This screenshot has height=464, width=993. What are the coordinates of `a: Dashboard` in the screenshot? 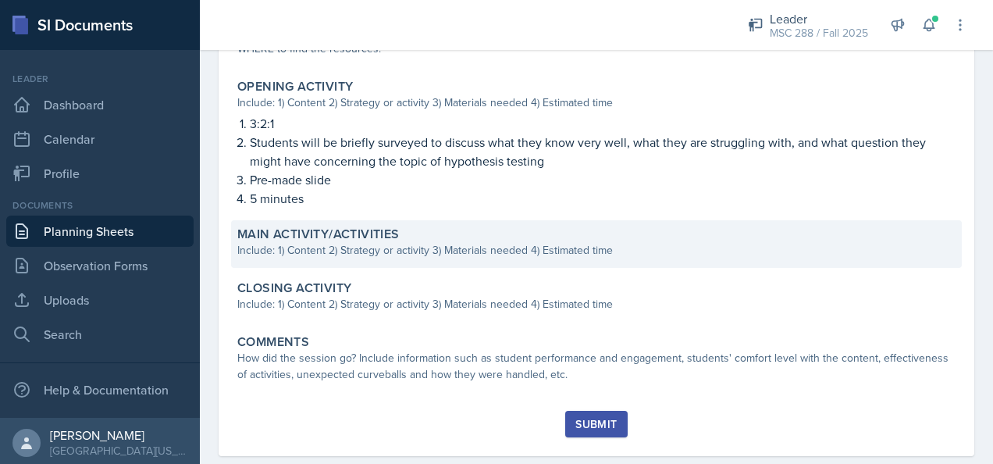 It's located at (100, 105).